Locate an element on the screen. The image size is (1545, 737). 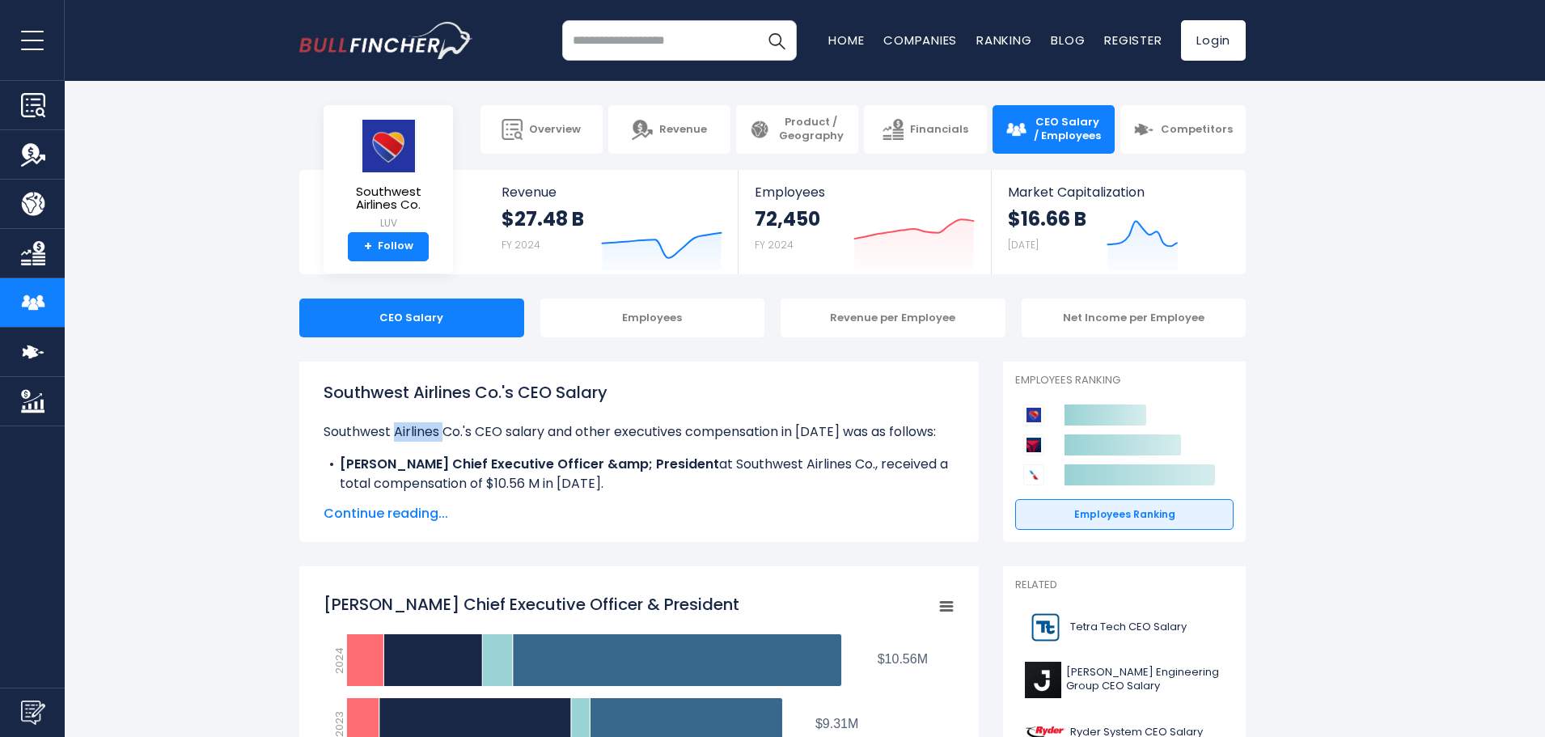
tspan: $10.56M is located at coordinates (903, 659).